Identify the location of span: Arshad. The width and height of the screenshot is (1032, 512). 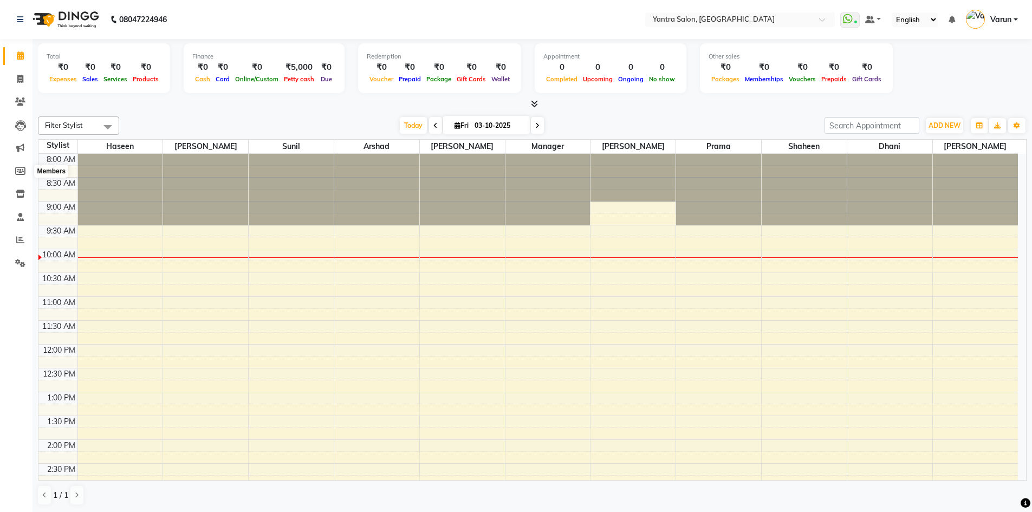
(377, 146).